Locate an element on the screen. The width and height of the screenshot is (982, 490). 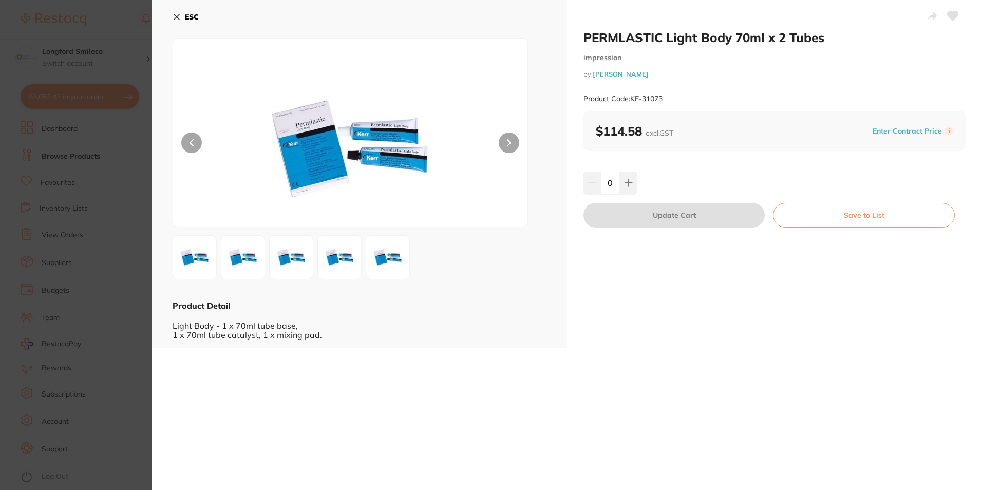
button: ESC is located at coordinates (185, 17).